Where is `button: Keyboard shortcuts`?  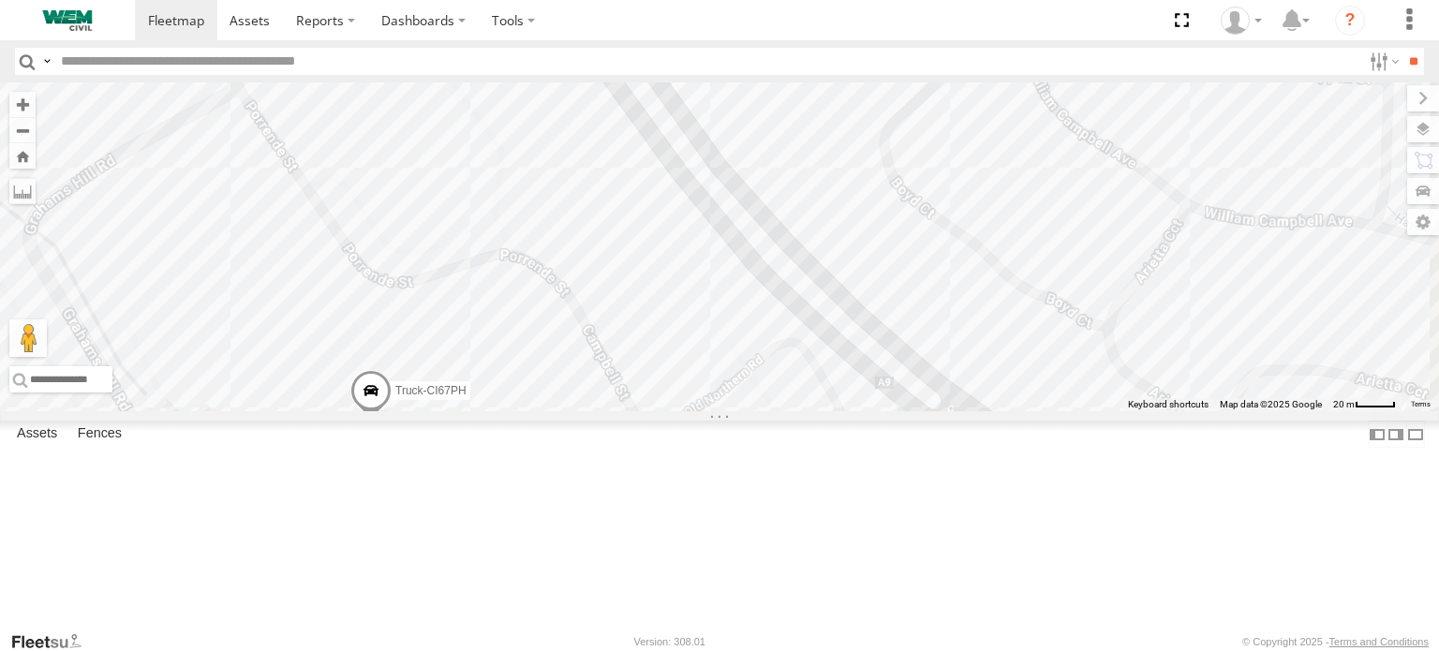 button: Keyboard shortcuts is located at coordinates (1169, 405).